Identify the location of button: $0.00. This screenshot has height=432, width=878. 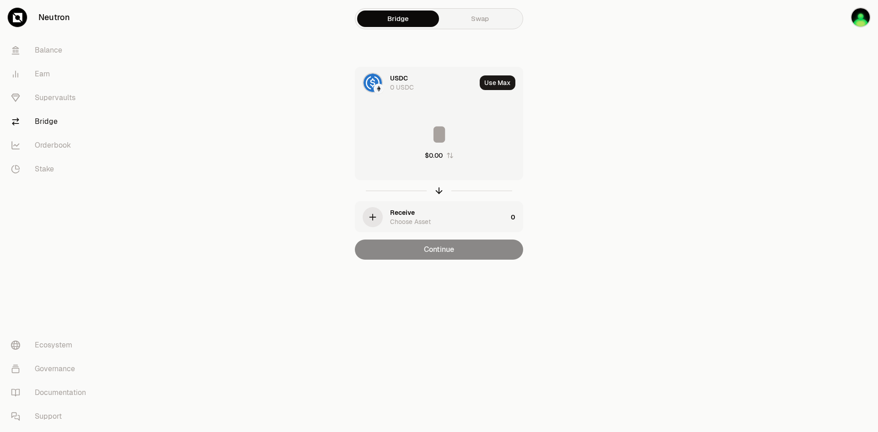
(439, 156).